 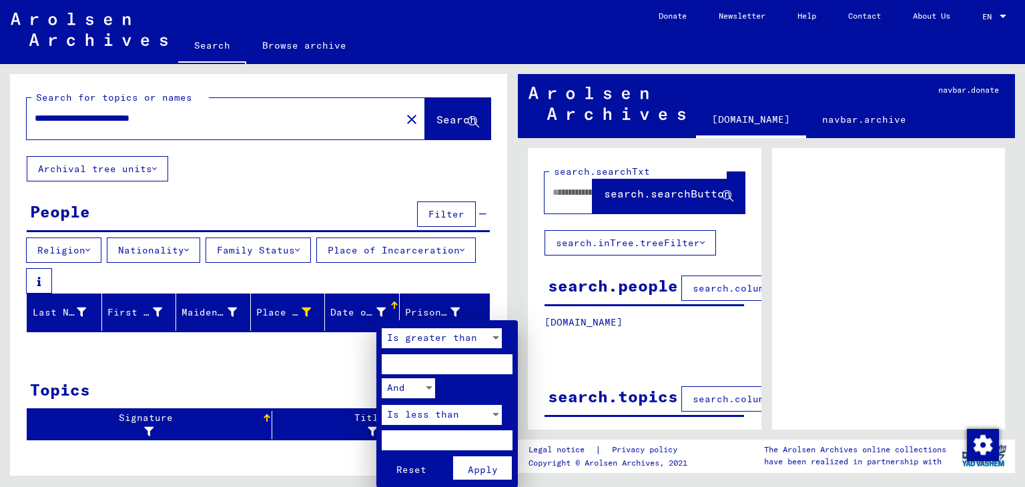 I want to click on span: And, so click(x=396, y=388).